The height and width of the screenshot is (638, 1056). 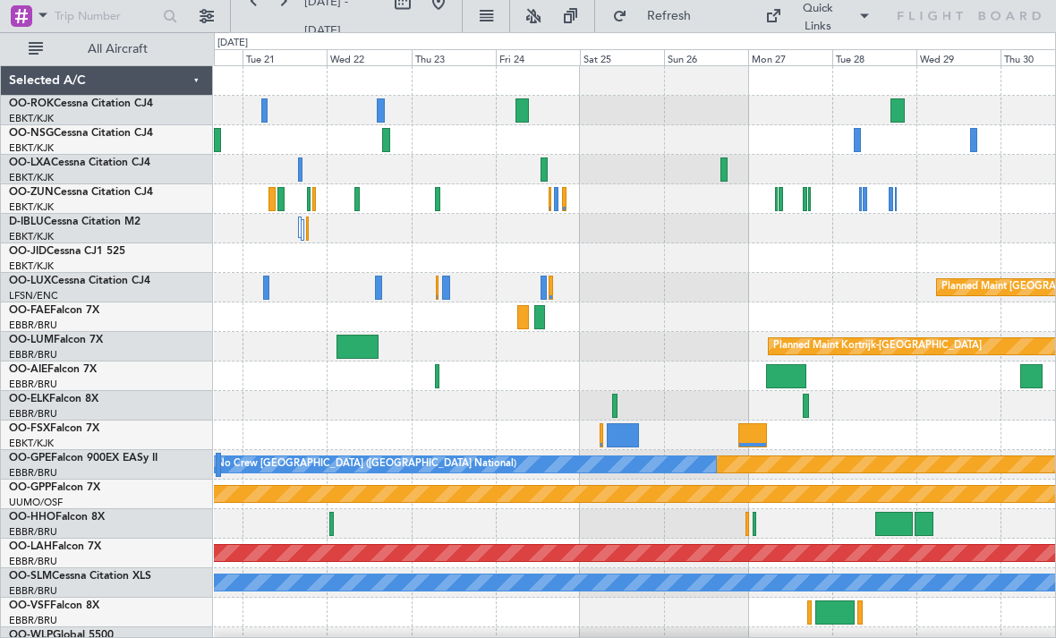 What do you see at coordinates (31, 133) in the screenshot?
I see `span: OO-NSG` at bounding box center [31, 133].